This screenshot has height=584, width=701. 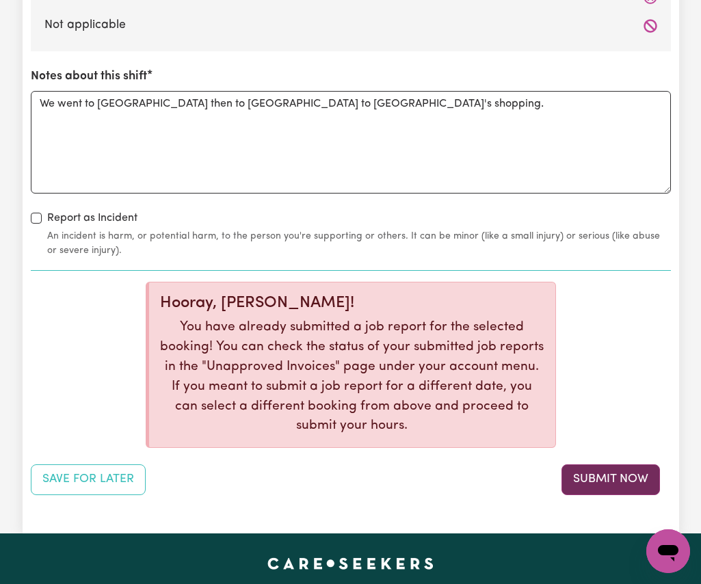 What do you see at coordinates (92, 218) in the screenshot?
I see `label: Report as Incident` at bounding box center [92, 218].